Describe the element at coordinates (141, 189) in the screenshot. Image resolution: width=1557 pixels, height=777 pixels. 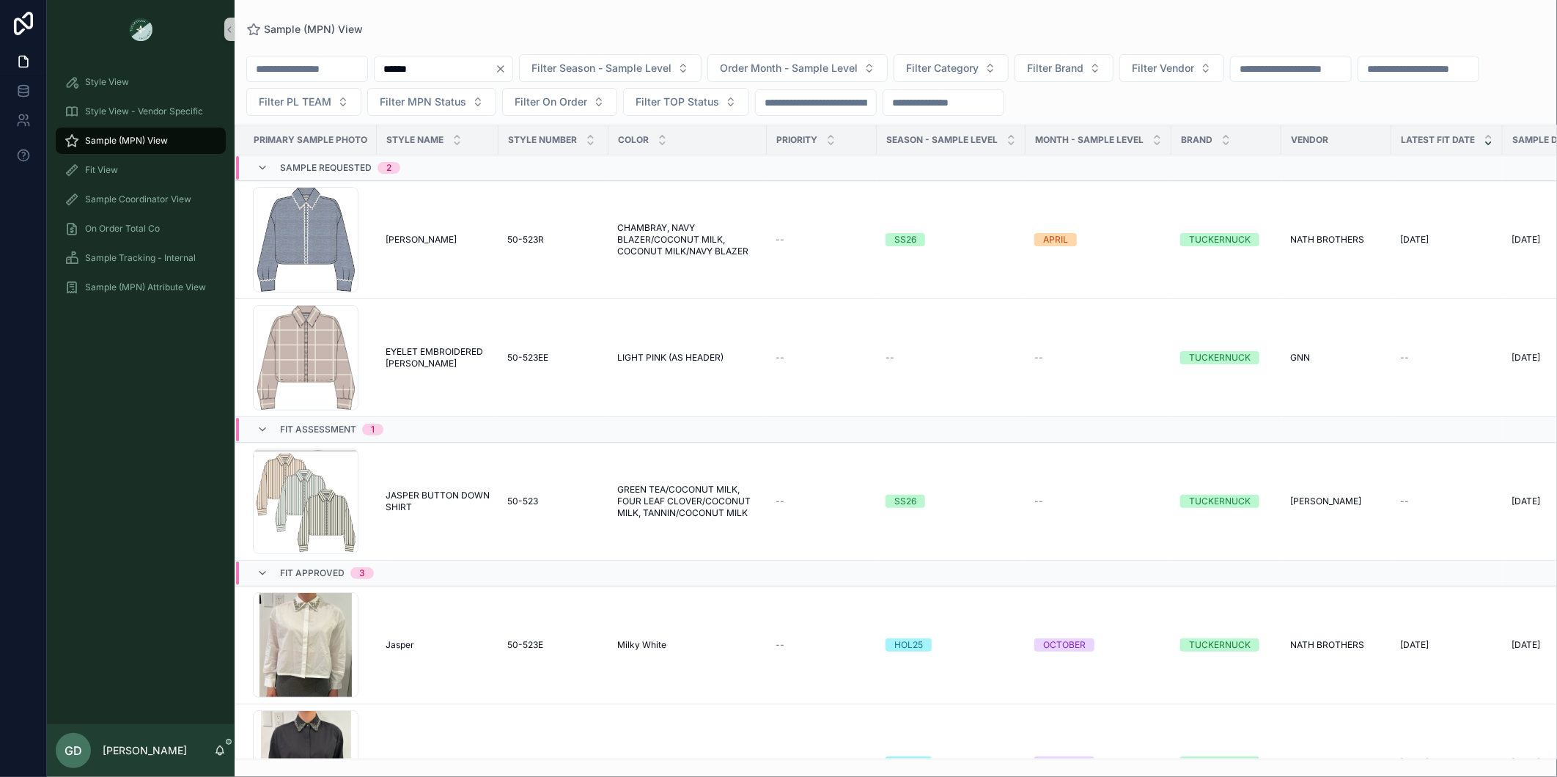
I see `div: scrollable content` at that location.